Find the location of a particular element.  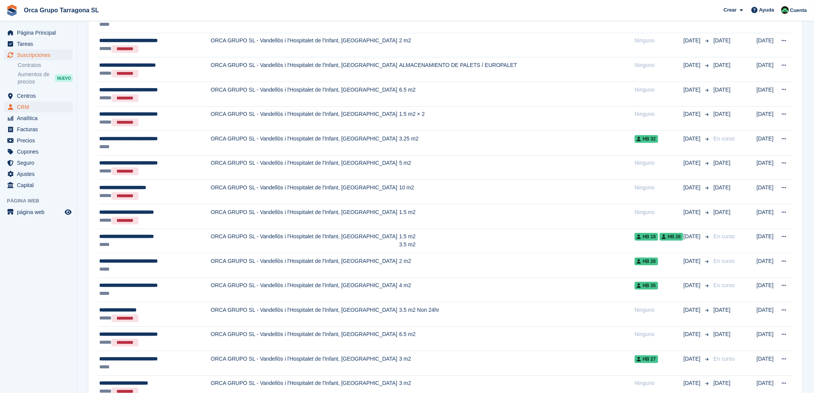

td: 3 m2 is located at coordinates (517, 363).